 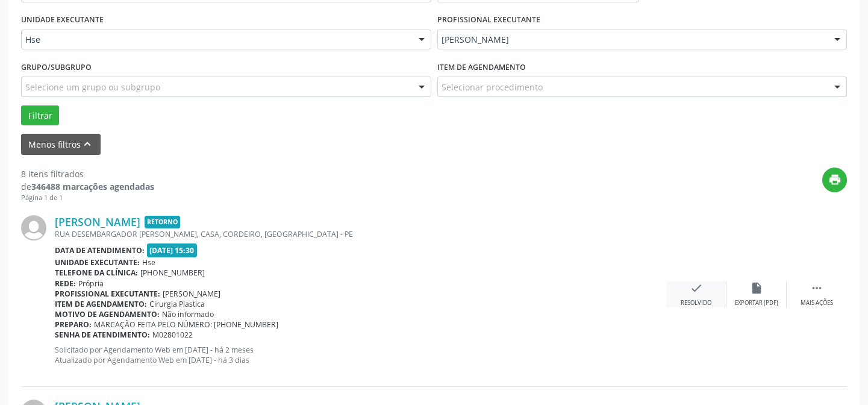 I want to click on div: Mais ações, so click(x=817, y=303).